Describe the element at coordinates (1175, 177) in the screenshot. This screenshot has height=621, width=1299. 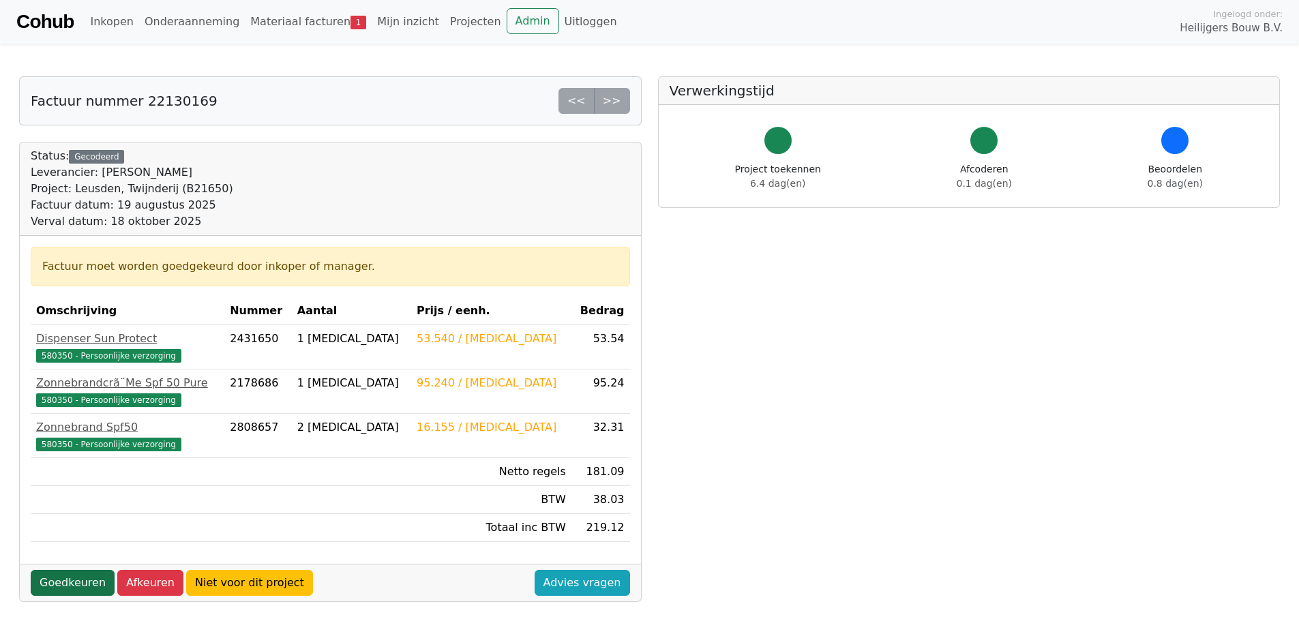
I see `div: Beoordelen` at that location.